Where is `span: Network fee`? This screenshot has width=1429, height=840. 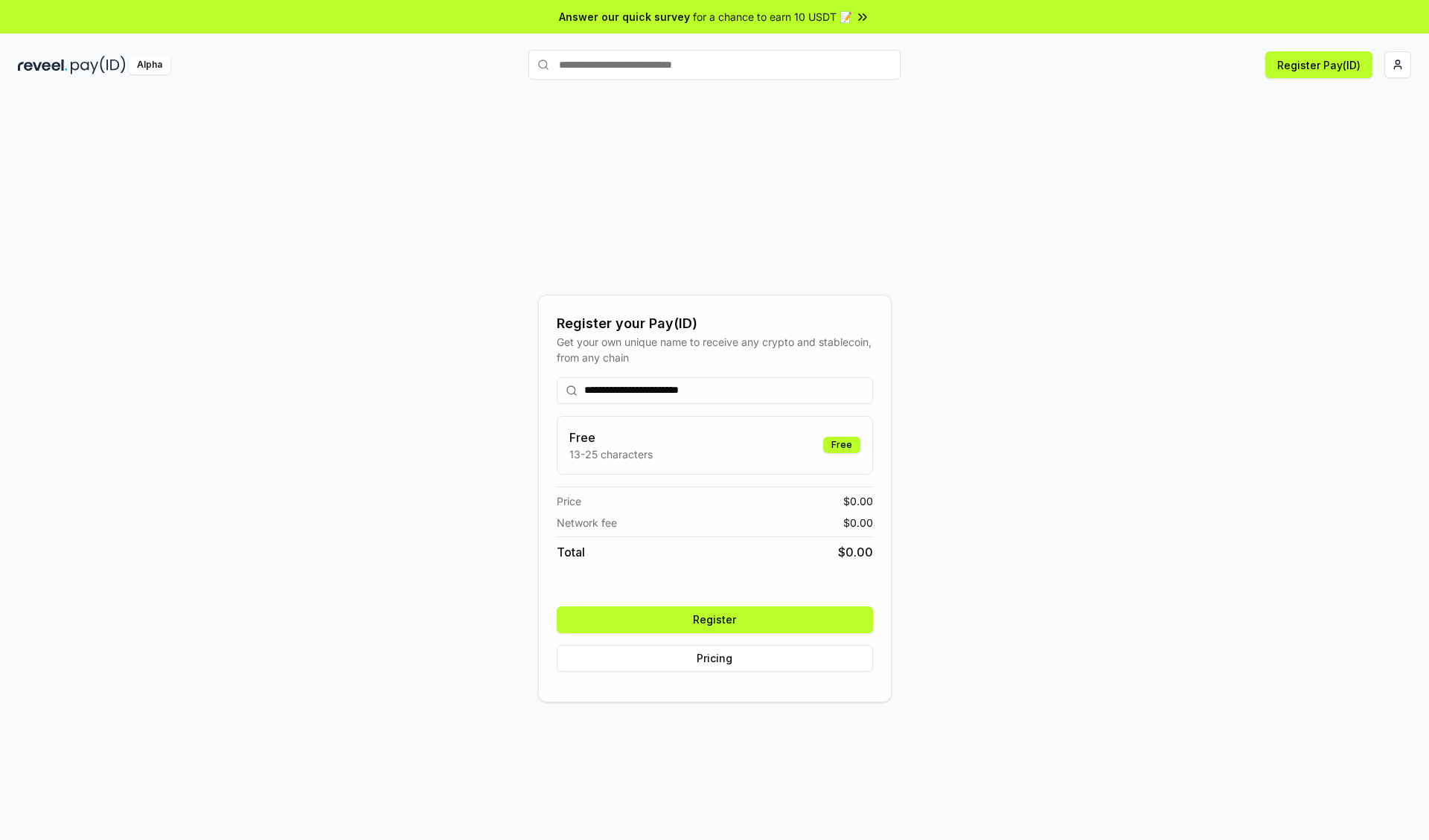
span: Network fee is located at coordinates (587, 522).